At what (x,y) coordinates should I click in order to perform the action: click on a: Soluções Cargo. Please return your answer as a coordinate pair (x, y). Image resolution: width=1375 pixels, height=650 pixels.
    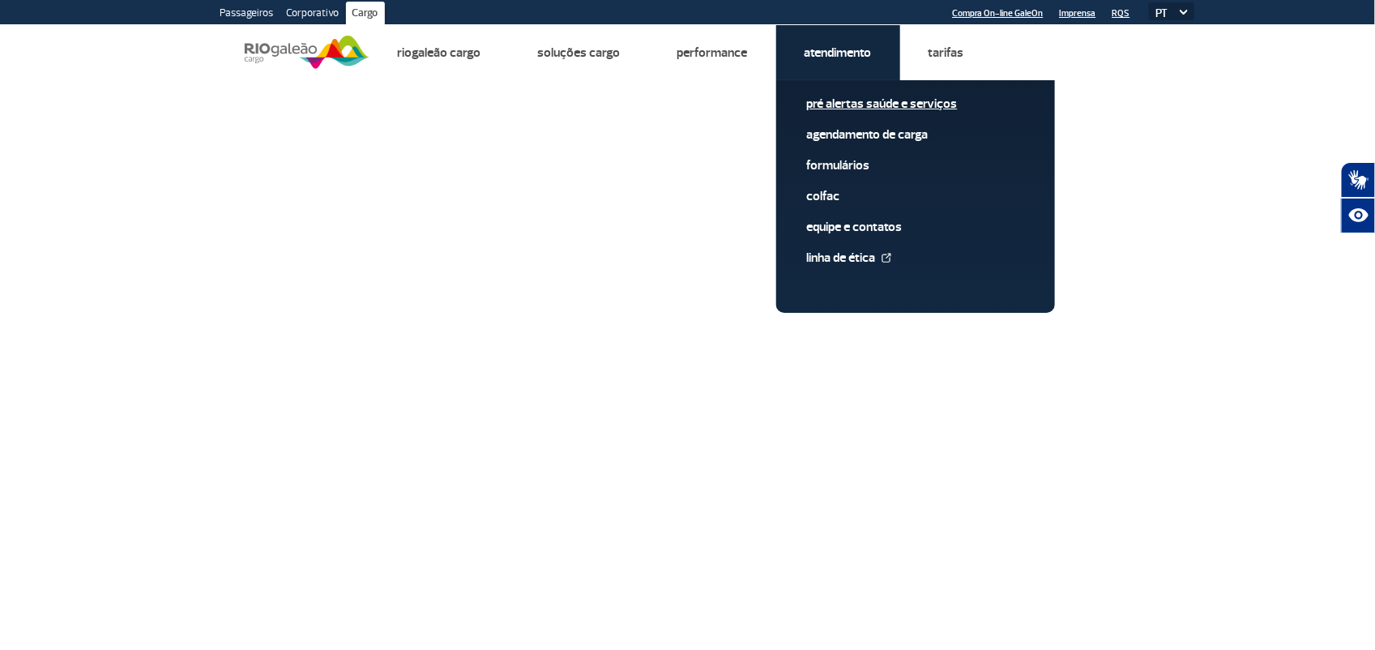
    Looking at the image, I should click on (580, 53).